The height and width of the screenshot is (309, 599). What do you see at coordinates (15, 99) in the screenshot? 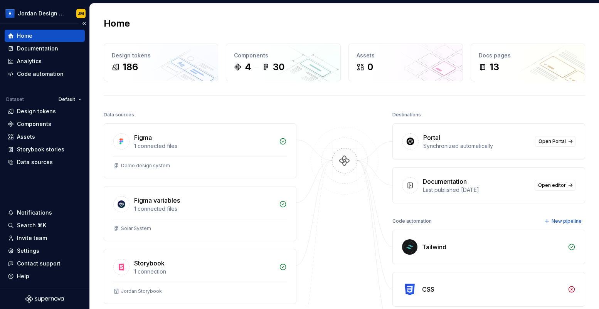
I see `div: Dataset` at bounding box center [15, 99].